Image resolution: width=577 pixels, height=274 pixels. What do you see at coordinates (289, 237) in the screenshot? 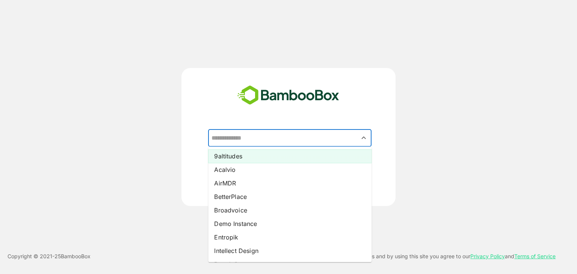
I see `li: Entropik` at bounding box center [289, 237].